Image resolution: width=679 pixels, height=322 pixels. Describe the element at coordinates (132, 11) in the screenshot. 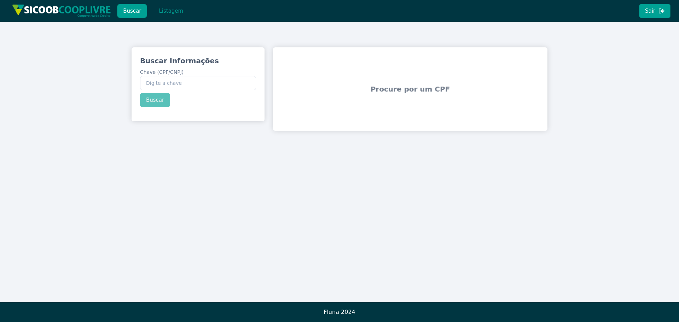

I see `button: Buscar` at that location.